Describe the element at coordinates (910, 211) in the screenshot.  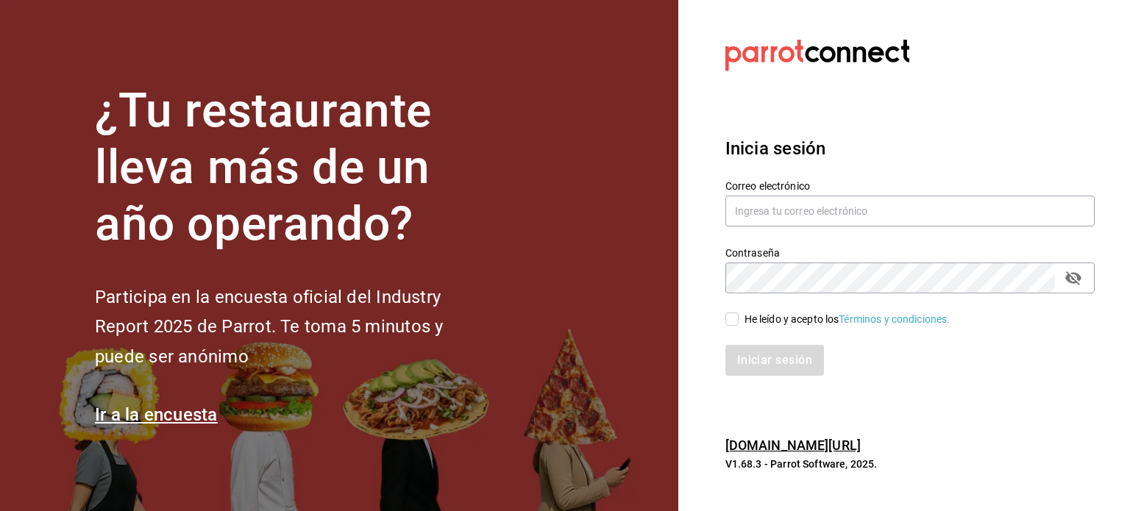
I see `input: Ingresa tu correo electrónico` at that location.